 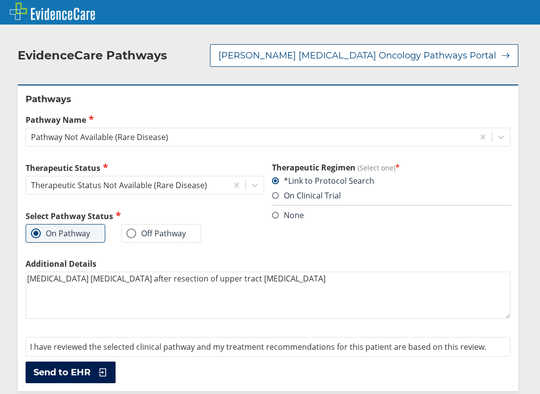 I want to click on label: On Clinical Trial, so click(x=306, y=196).